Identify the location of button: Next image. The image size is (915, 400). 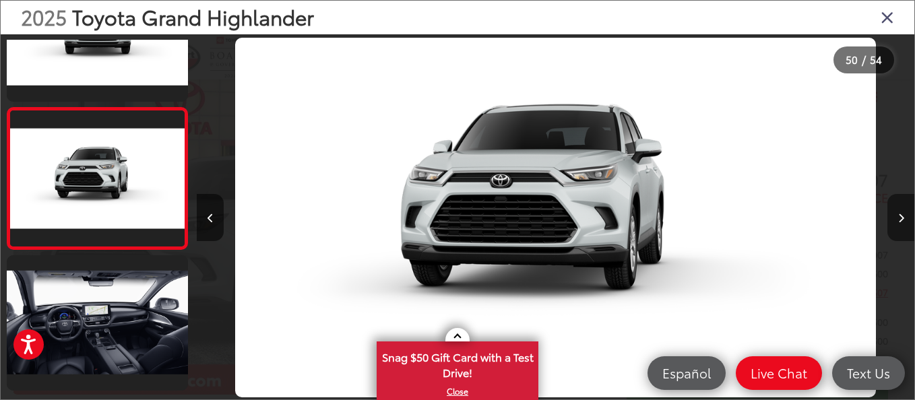
(901, 218).